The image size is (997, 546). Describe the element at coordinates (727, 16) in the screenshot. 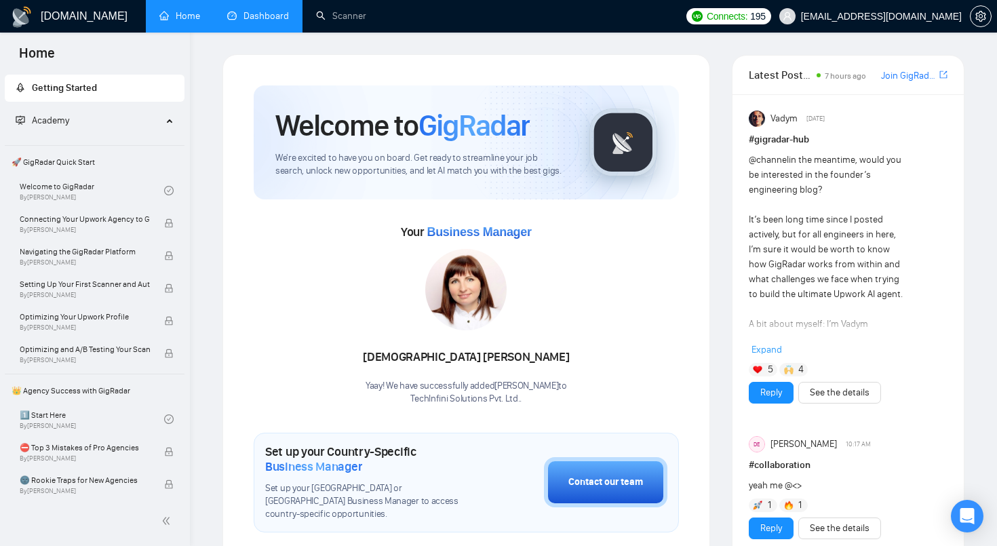

I see `span: Connects:` at that location.